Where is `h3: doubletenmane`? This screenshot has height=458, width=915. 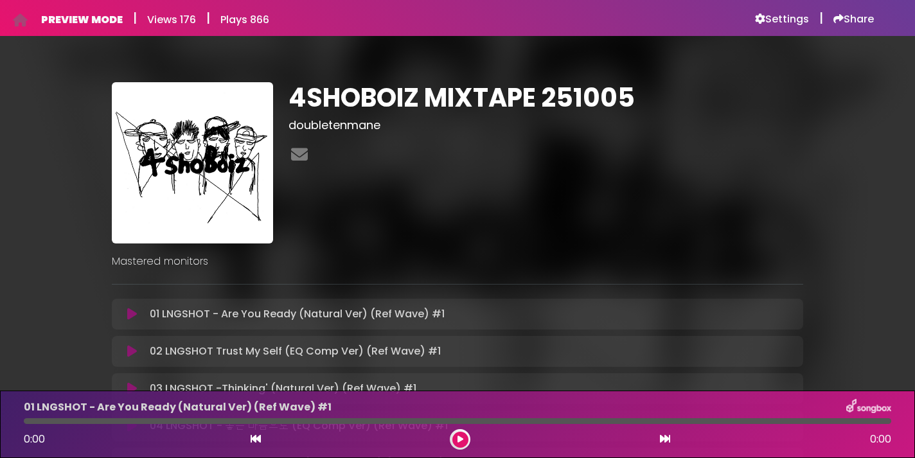 h3: doubletenmane is located at coordinates (546, 125).